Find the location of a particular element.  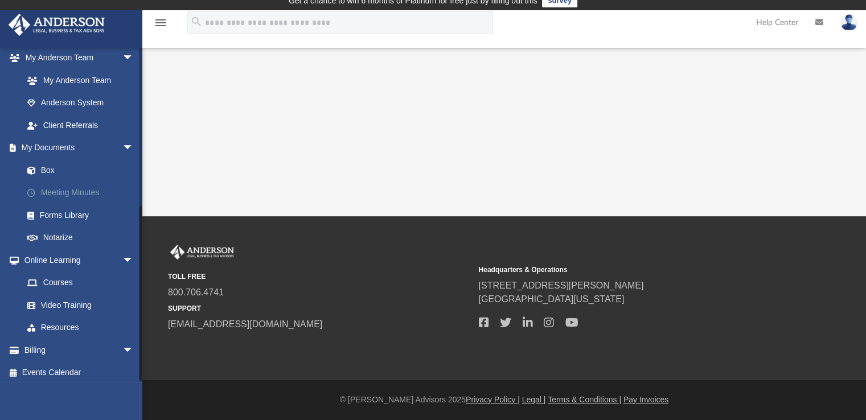

a: My Documentsarrow_drop_down is located at coordinates (79, 148).